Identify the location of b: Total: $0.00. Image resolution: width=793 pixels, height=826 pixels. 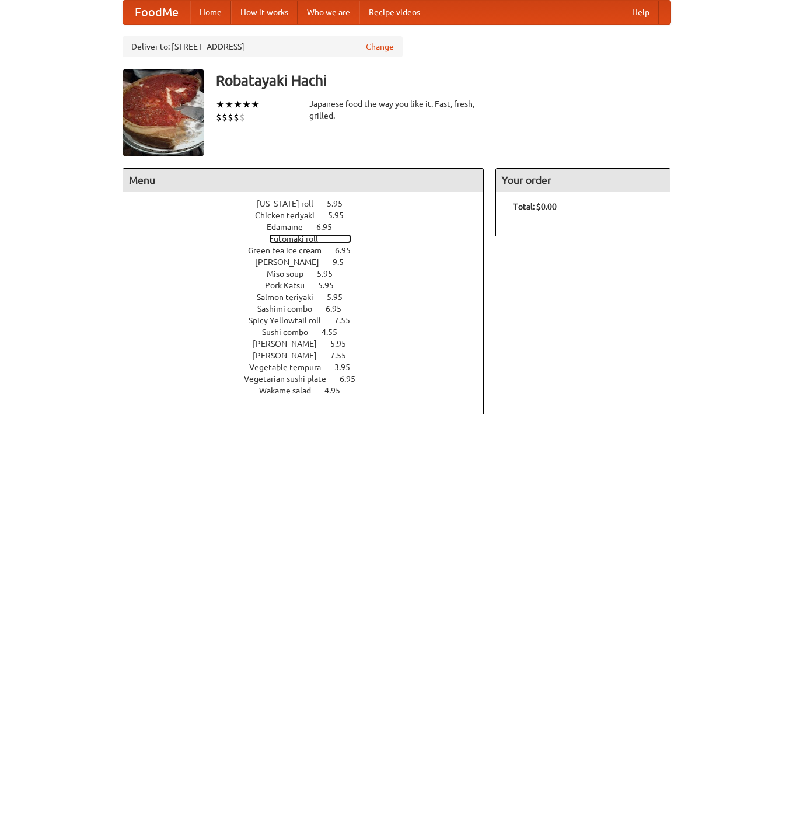
(535, 207).